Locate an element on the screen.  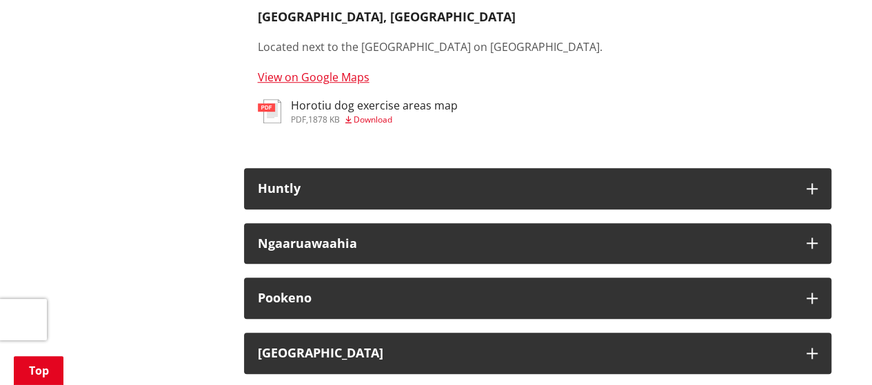
h3: Horotiu dog exercise areas map is located at coordinates (374, 105).